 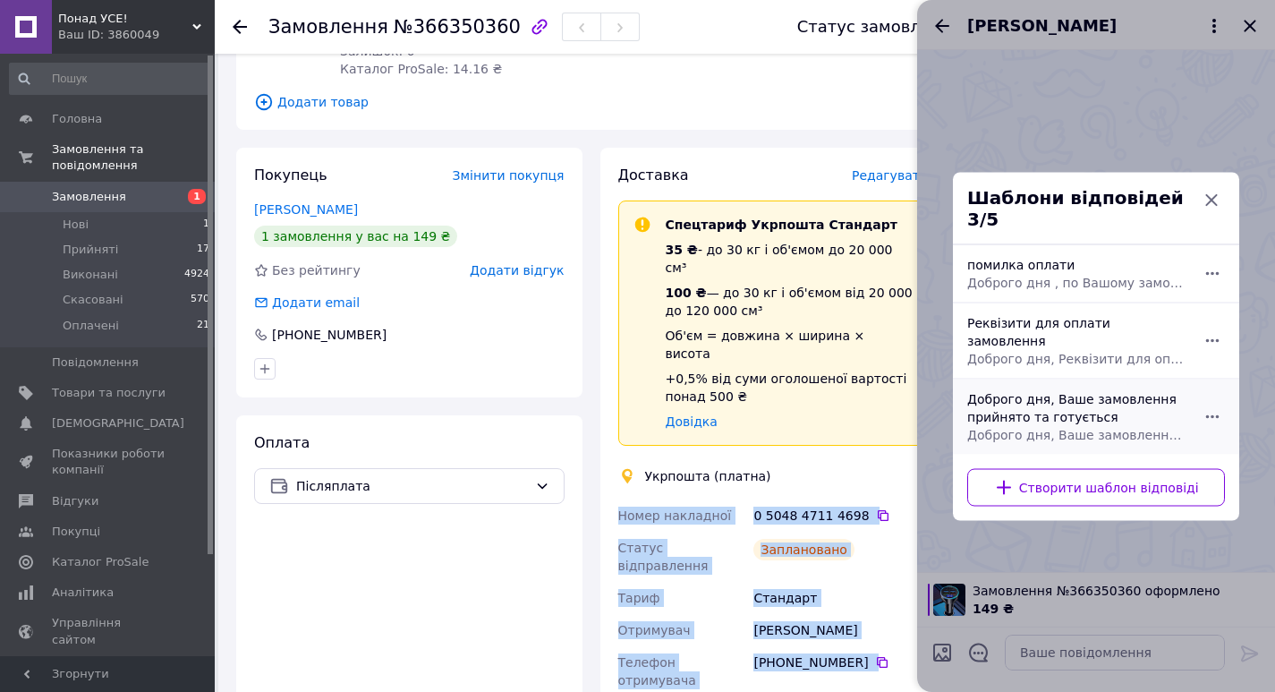 I want to click on span: Додати відгук, so click(x=516, y=270).